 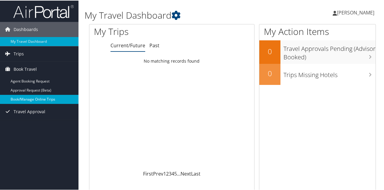 I want to click on a: Current/Future, so click(x=128, y=45).